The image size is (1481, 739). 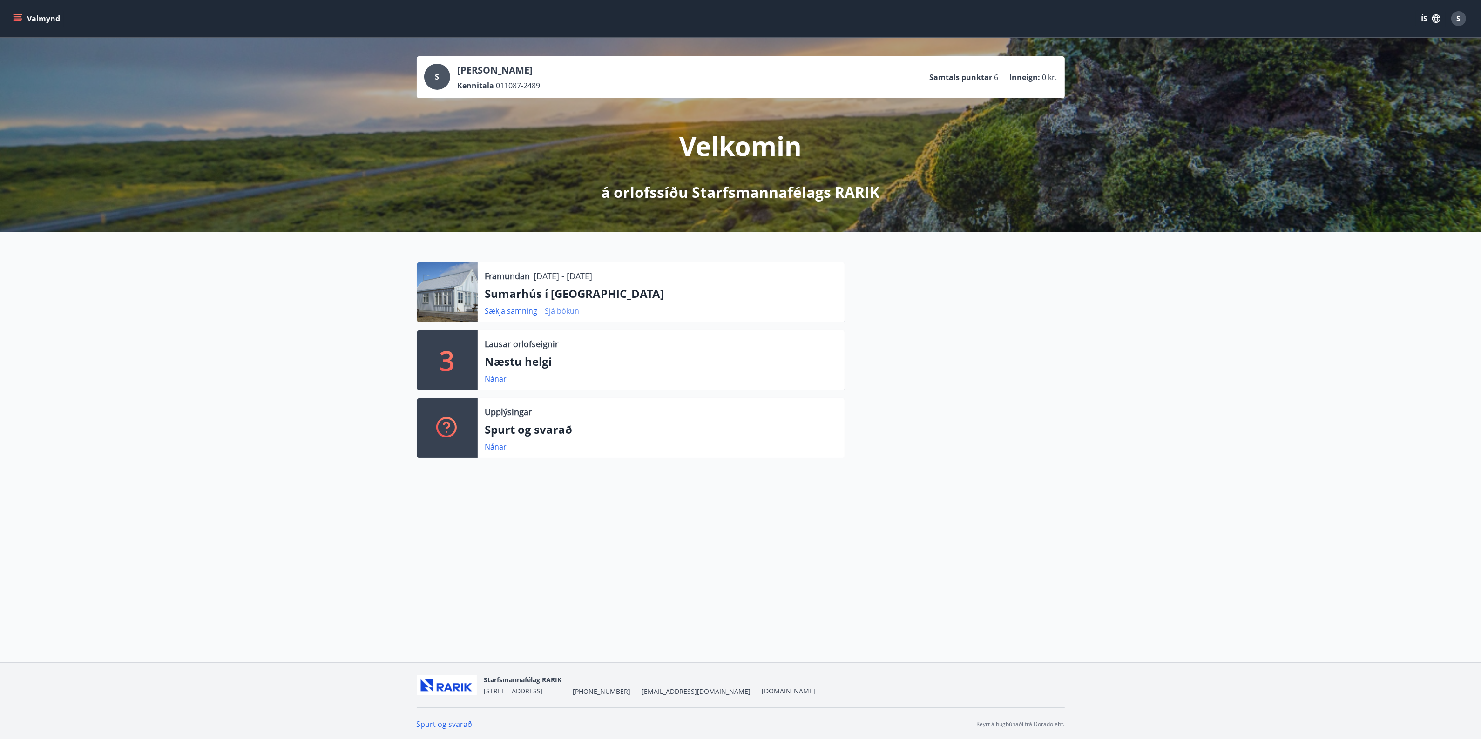 What do you see at coordinates (445, 724) in the screenshot?
I see `a: Spurt og svarað` at bounding box center [445, 724].